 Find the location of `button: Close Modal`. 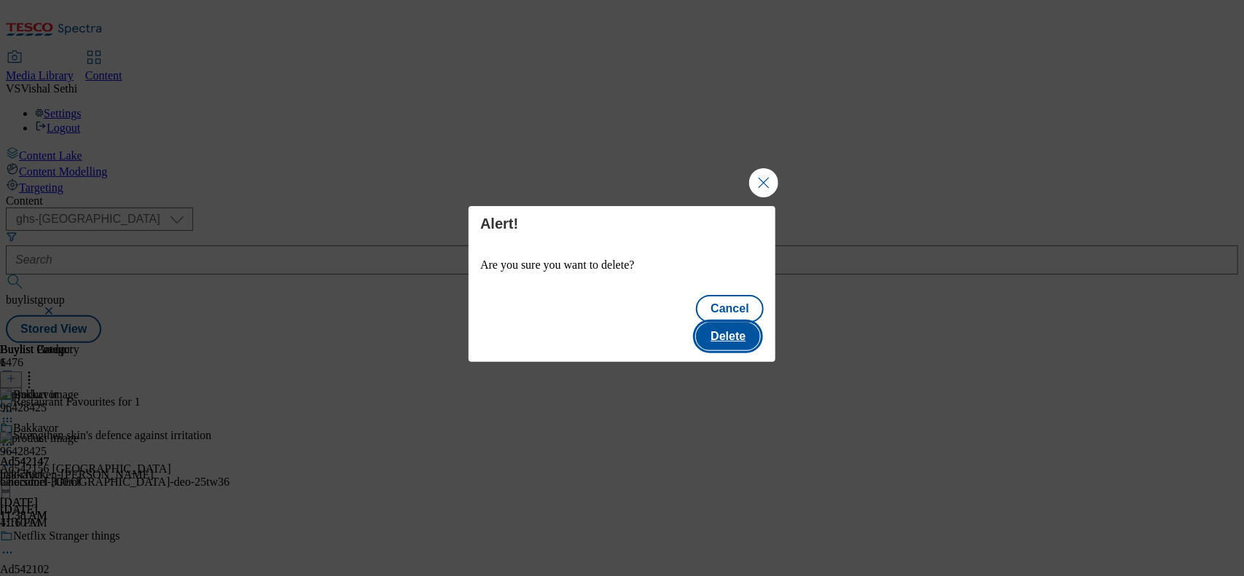

button: Close Modal is located at coordinates (764, 183).